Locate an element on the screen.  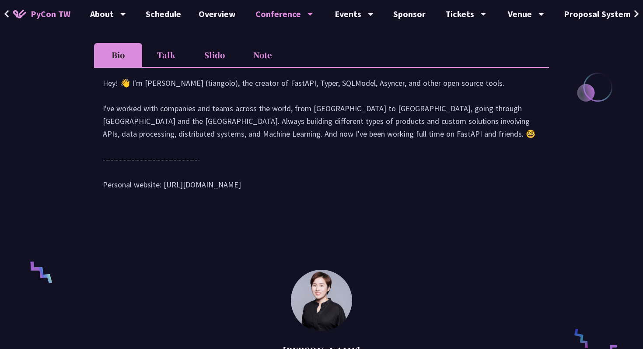
li: Note is located at coordinates (262, 55).